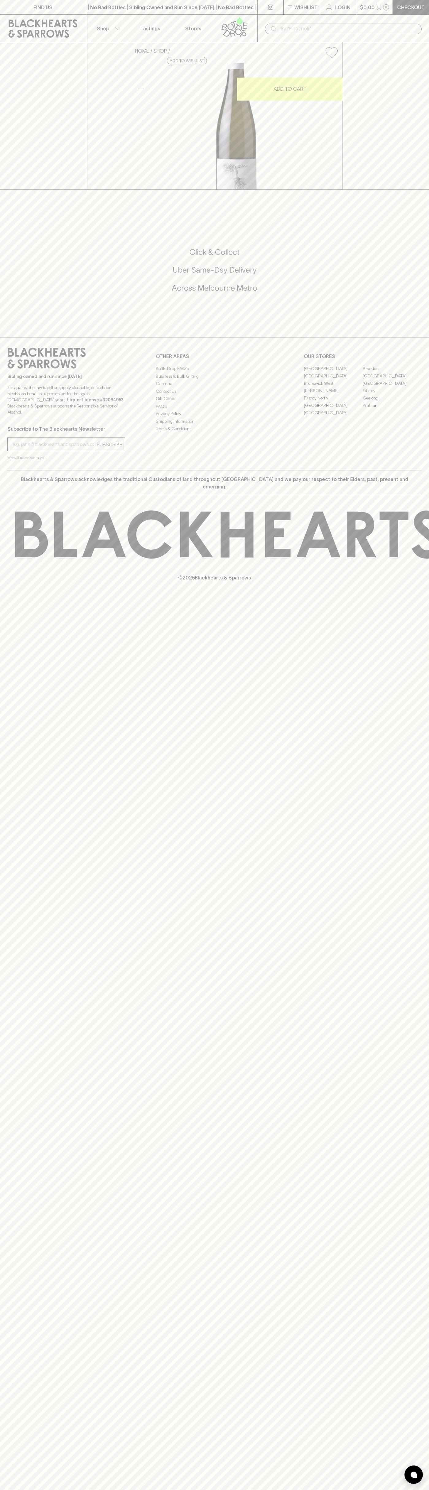  Describe the element at coordinates (53, 445) in the screenshot. I see `input: e.g. jane@blackheartsandsparrows.com.au` at that location.